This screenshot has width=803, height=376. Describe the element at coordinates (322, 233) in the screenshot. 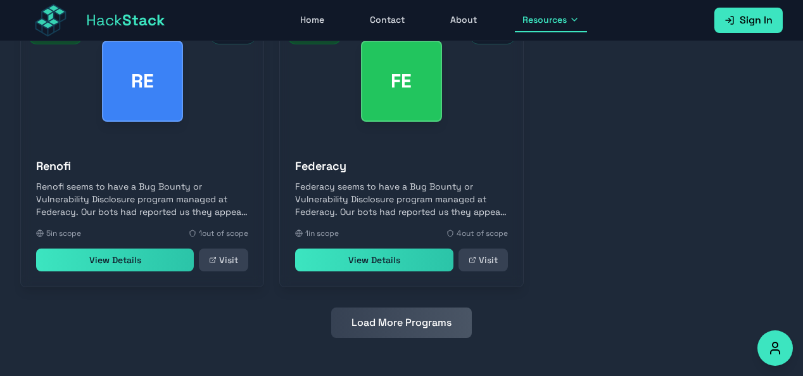

I see `span: 1 in scope` at that location.